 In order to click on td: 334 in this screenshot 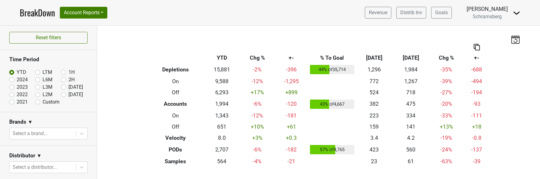, I will do `click(411, 115)`.